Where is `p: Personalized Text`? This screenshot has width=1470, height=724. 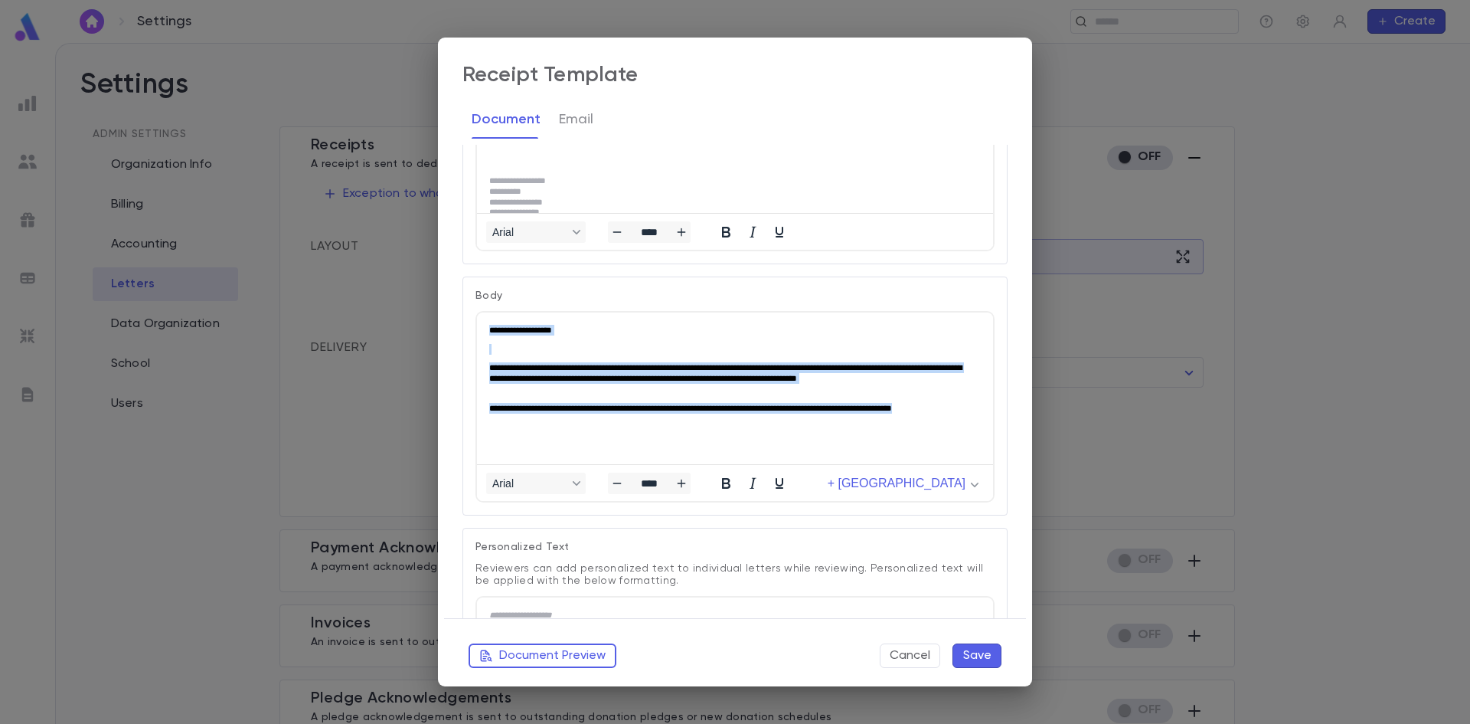
p: Personalized Text is located at coordinates (735, 547).